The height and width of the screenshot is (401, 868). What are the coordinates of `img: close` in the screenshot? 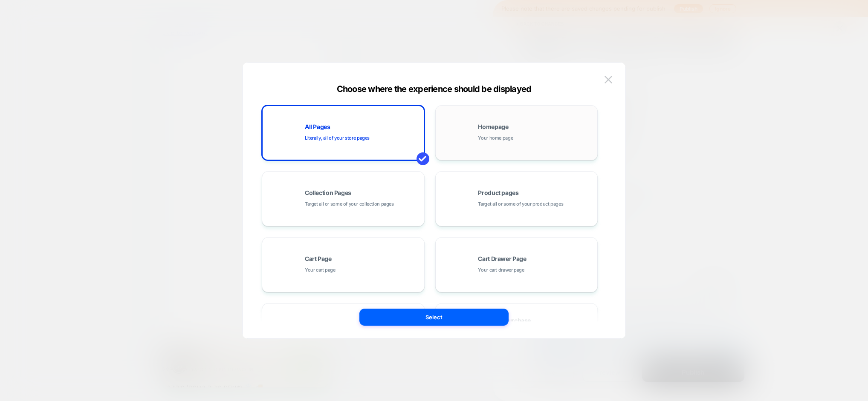 It's located at (608, 79).